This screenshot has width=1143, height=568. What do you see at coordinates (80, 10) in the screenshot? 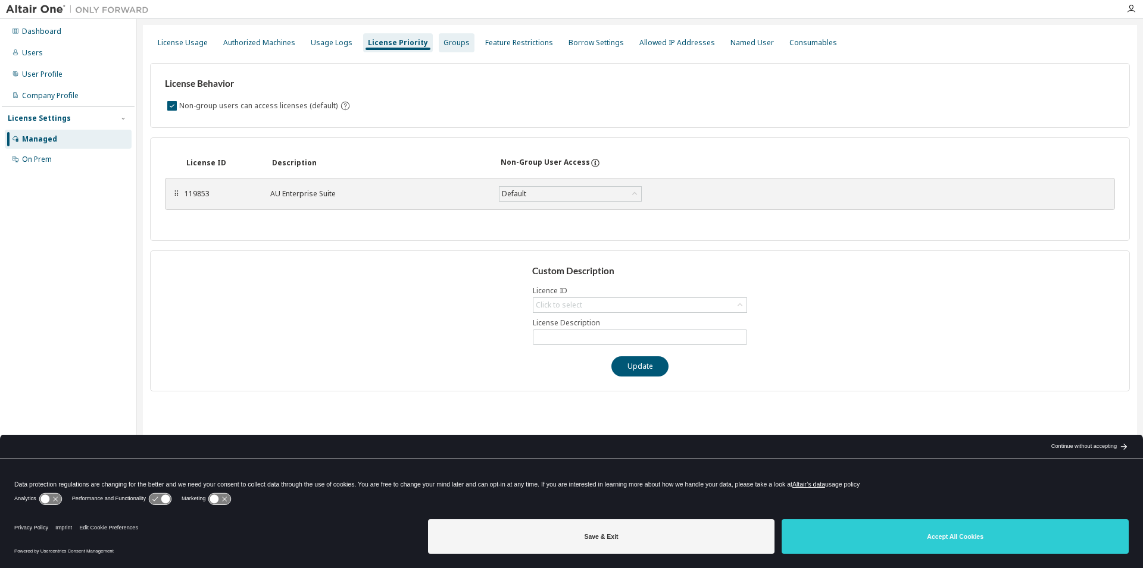
I see `img: Altair One` at bounding box center [80, 10].